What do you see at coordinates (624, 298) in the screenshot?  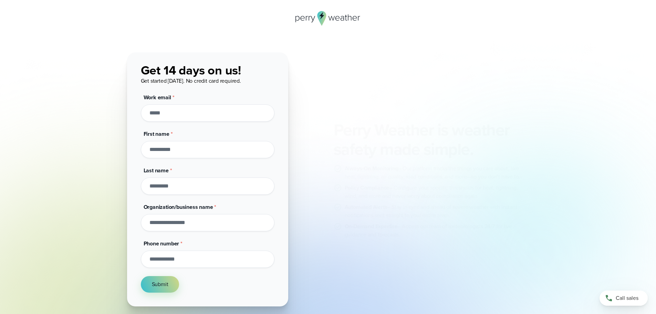 I see `a: Call sales` at bounding box center [624, 298].